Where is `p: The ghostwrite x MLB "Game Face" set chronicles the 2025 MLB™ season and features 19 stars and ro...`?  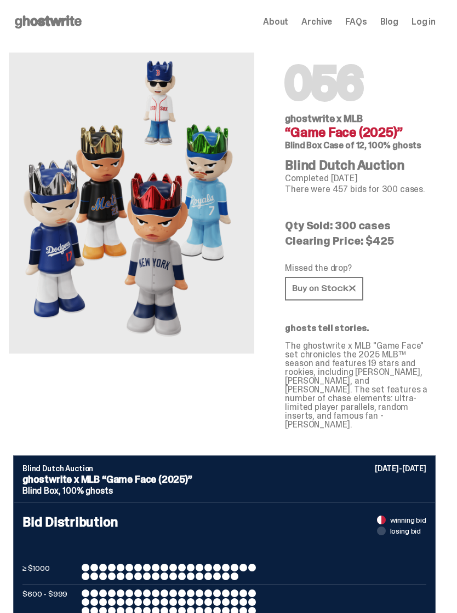
p: The ghostwrite x MLB "Game Face" set chronicles the 2025 MLB™ season and features 19 stars and ro... is located at coordinates (360, 385).